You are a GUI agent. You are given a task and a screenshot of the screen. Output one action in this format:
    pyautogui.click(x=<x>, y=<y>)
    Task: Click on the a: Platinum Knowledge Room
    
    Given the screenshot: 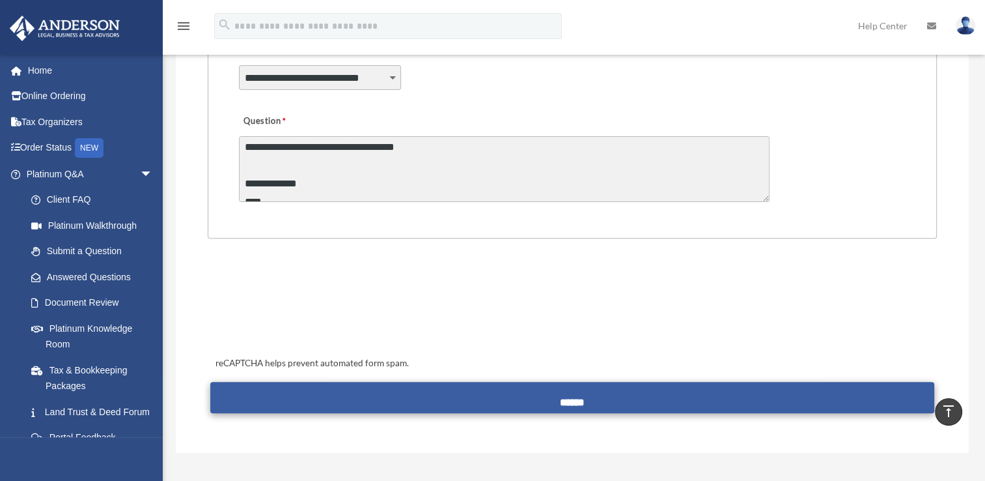 What is the action you would take?
    pyautogui.click(x=95, y=336)
    